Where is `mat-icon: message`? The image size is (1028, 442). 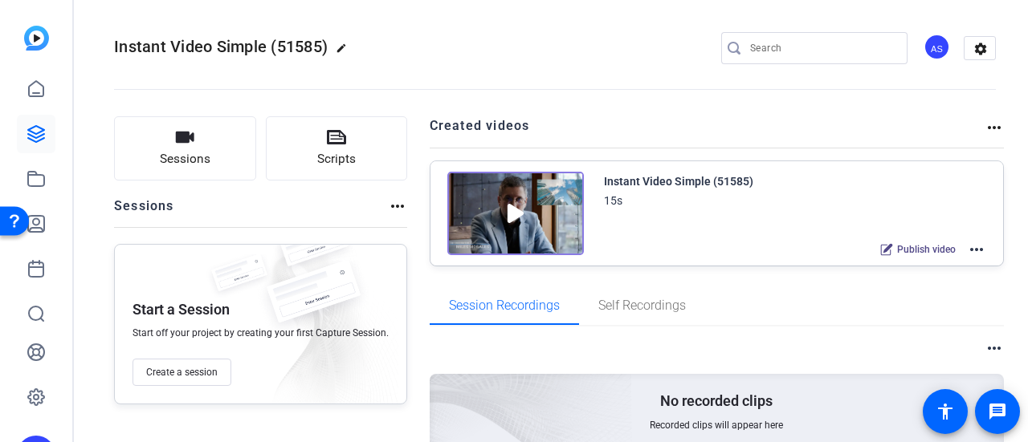 mat-icon: message is located at coordinates (997, 412).